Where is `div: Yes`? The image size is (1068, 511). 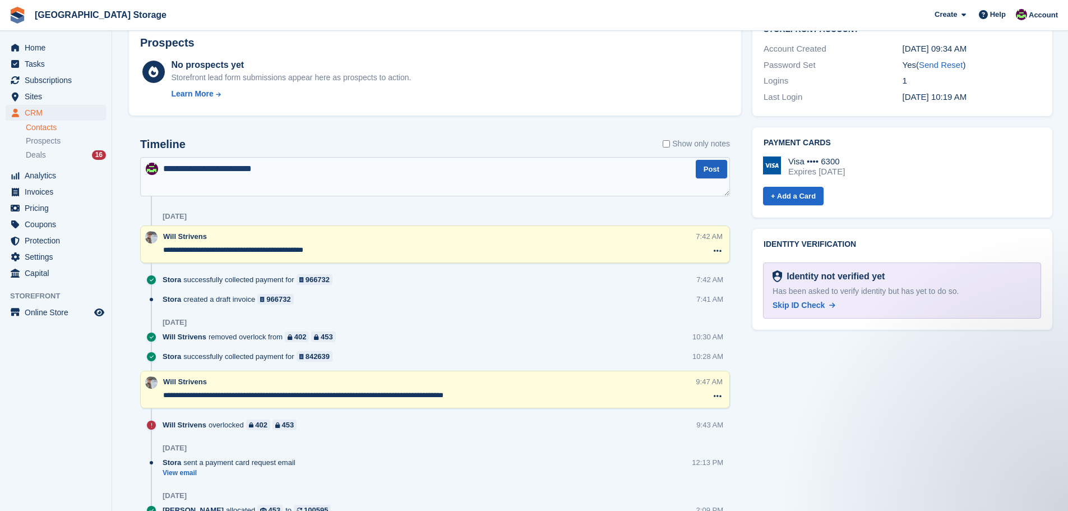
div: Yes is located at coordinates (972, 65).